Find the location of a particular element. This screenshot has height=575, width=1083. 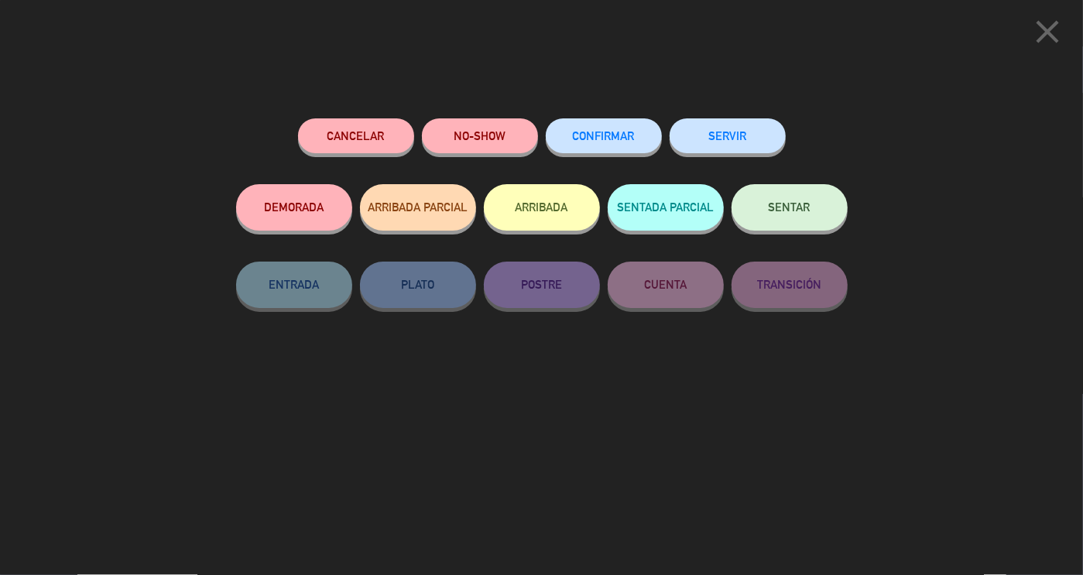

i: close is located at coordinates (1047, 32).